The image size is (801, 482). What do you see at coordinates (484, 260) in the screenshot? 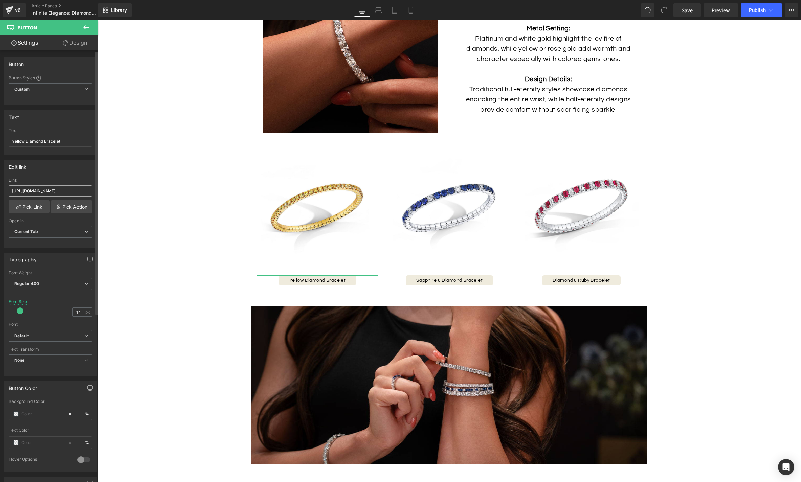
I see `a: Diamond & Ruby Bracelet` at bounding box center [484, 260].